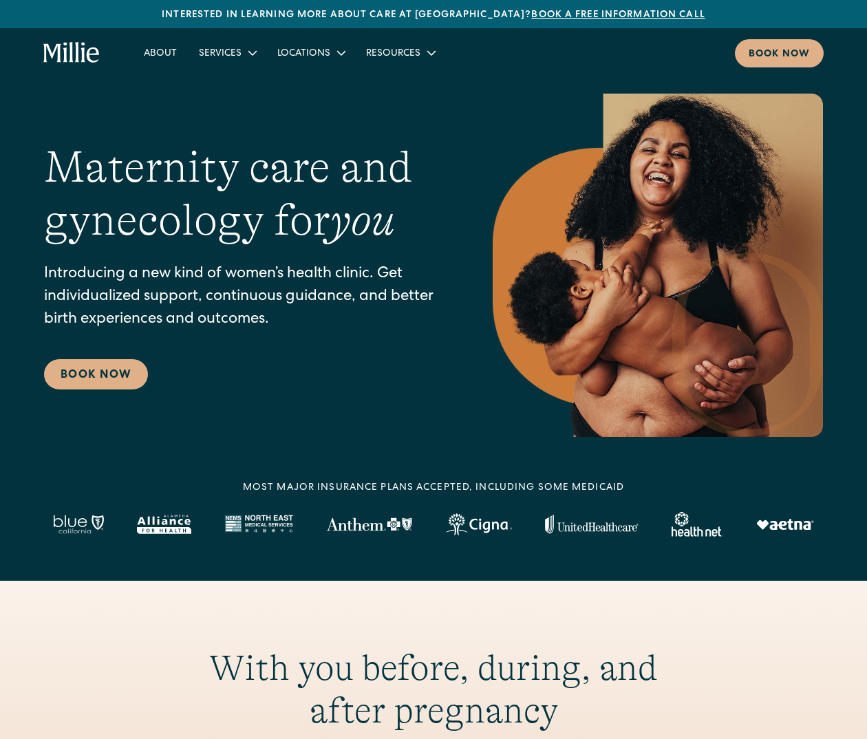 This screenshot has width=867, height=739. What do you see at coordinates (779, 54) in the screenshot?
I see `div: Book now` at bounding box center [779, 54].